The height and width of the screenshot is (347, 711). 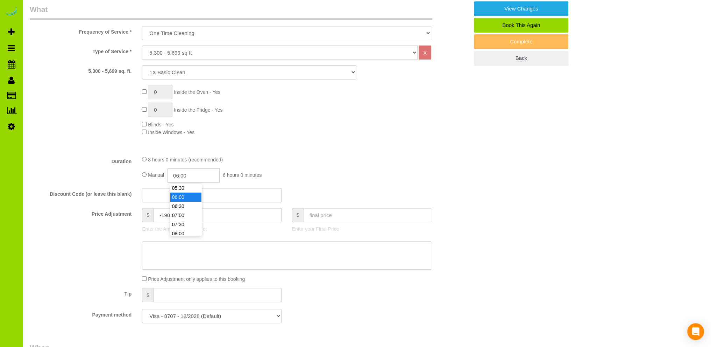 I want to click on a: Book This Again, so click(x=521, y=25).